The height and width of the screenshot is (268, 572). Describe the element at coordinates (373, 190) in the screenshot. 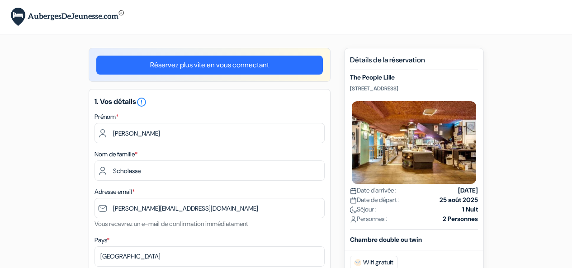

I see `span: Date d'arrivée :` at that location.